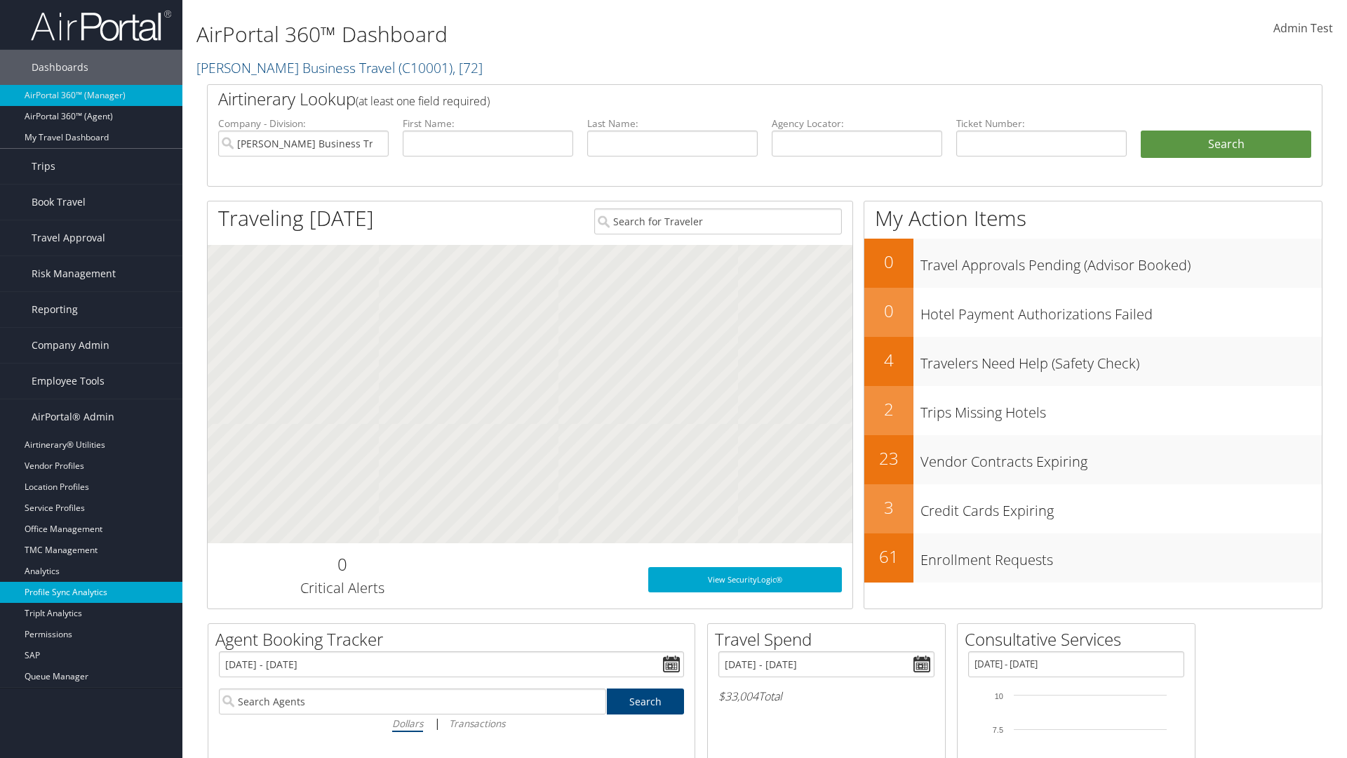 This screenshot has height=758, width=1347. Describe the element at coordinates (74, 274) in the screenshot. I see `span: Risk Management` at that location.